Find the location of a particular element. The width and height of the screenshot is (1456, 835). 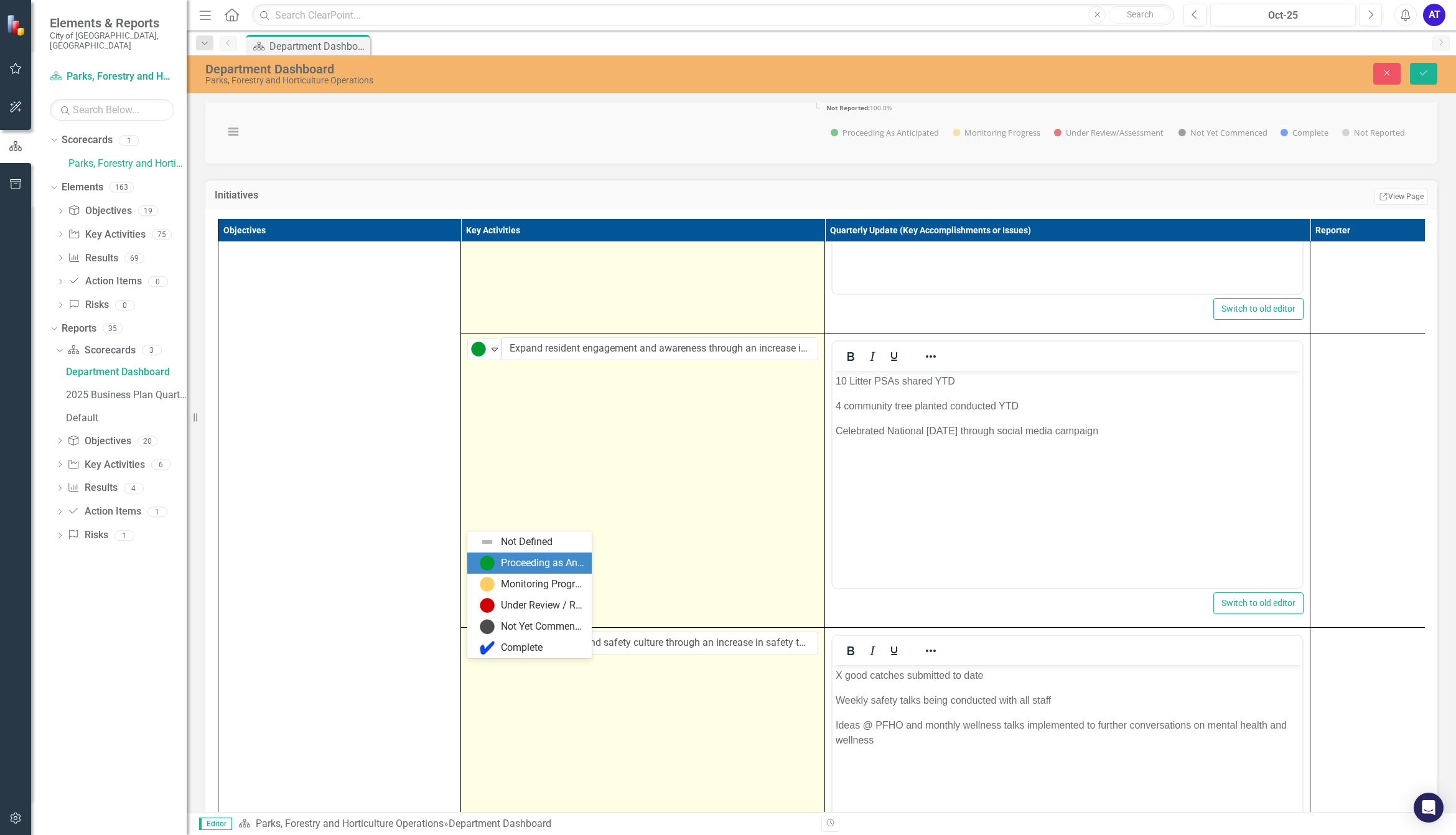

div: Oct-25 is located at coordinates (1284, 15).